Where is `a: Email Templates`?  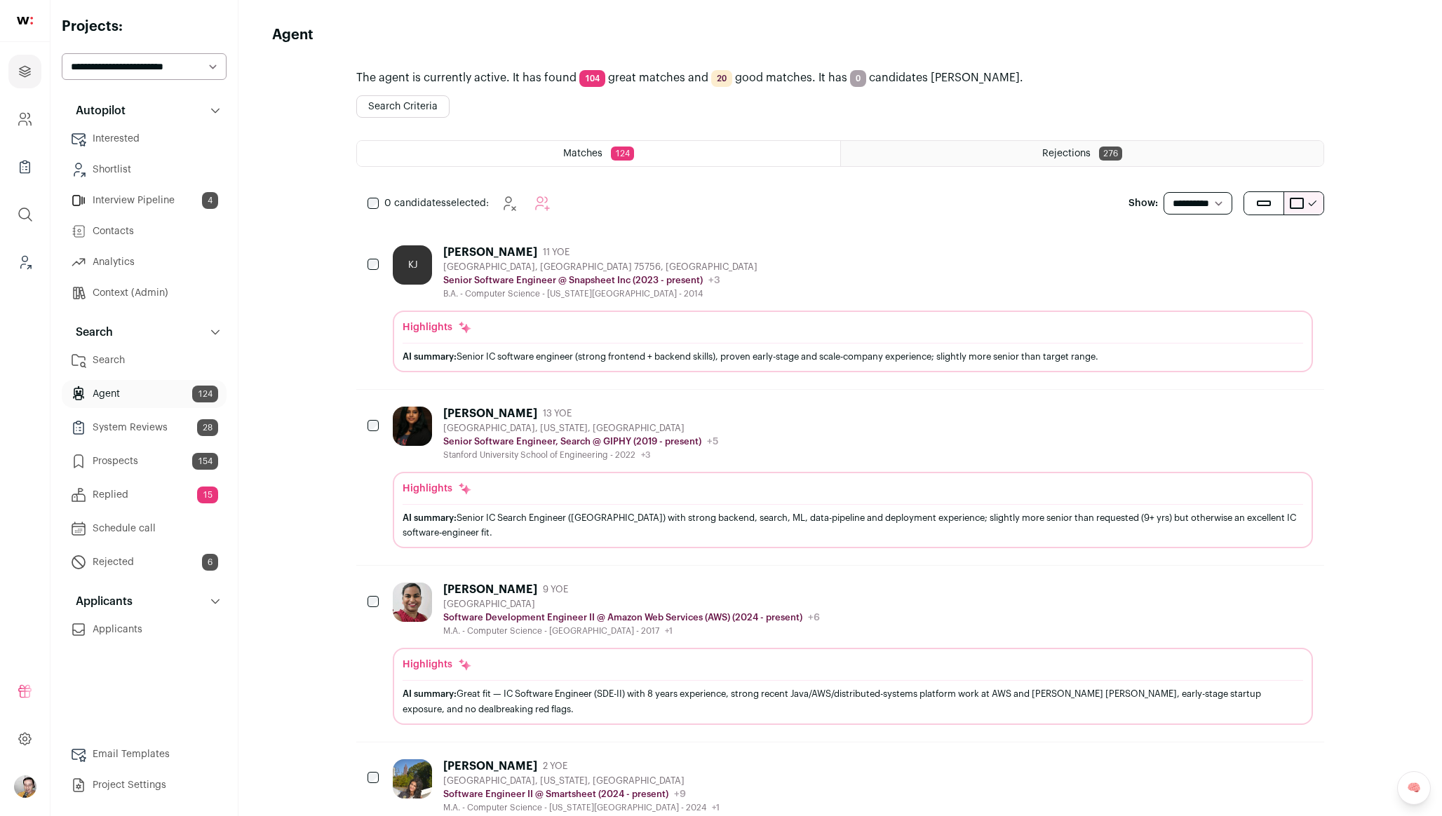 a: Email Templates is located at coordinates (144, 755).